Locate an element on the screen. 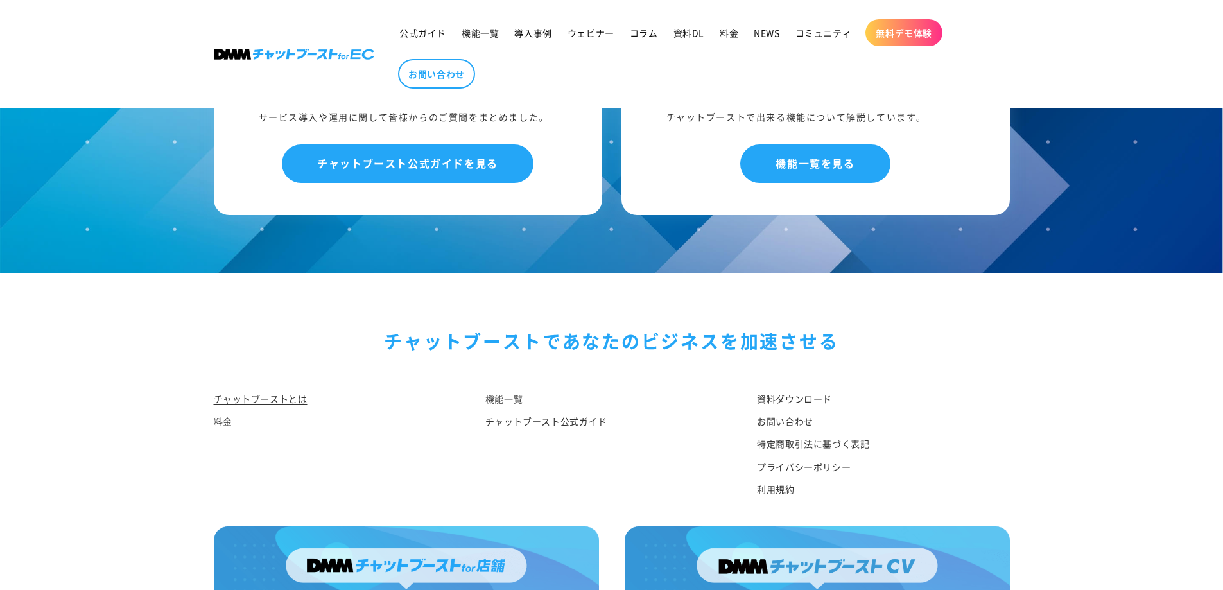 The height and width of the screenshot is (590, 1223). a: 公式ガイド is located at coordinates (423, 33).